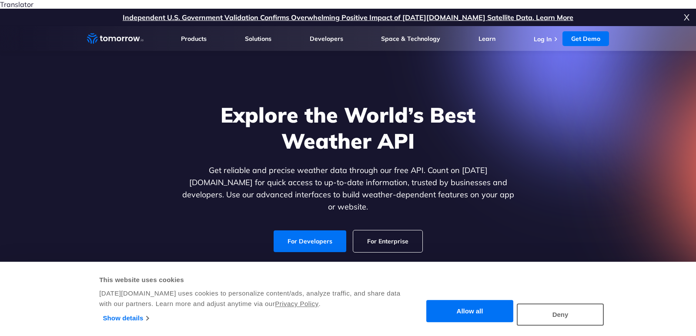  What do you see at coordinates (326, 39) in the screenshot?
I see `a: Developers` at bounding box center [326, 39].